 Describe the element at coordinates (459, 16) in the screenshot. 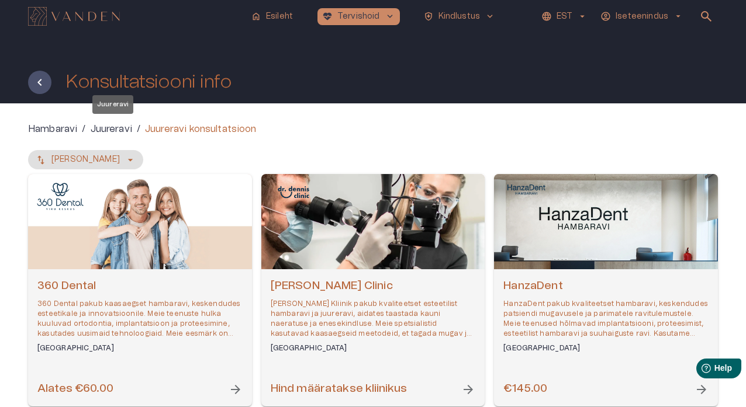

I see `button: health_and_safetyKindlustuskeyboard_arrow_down` at that location.